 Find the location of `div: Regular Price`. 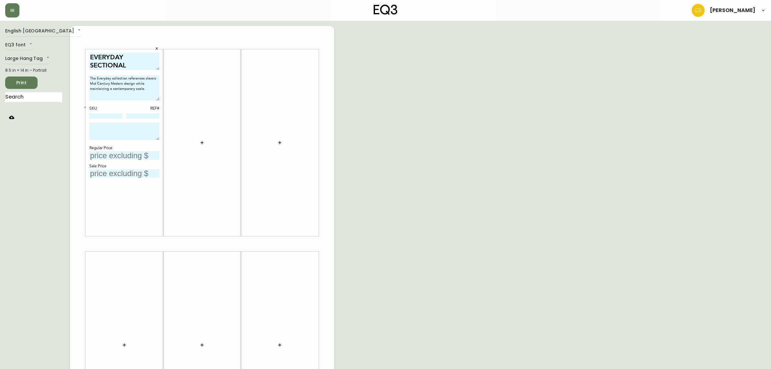

div: Regular Price is located at coordinates (124, 148).